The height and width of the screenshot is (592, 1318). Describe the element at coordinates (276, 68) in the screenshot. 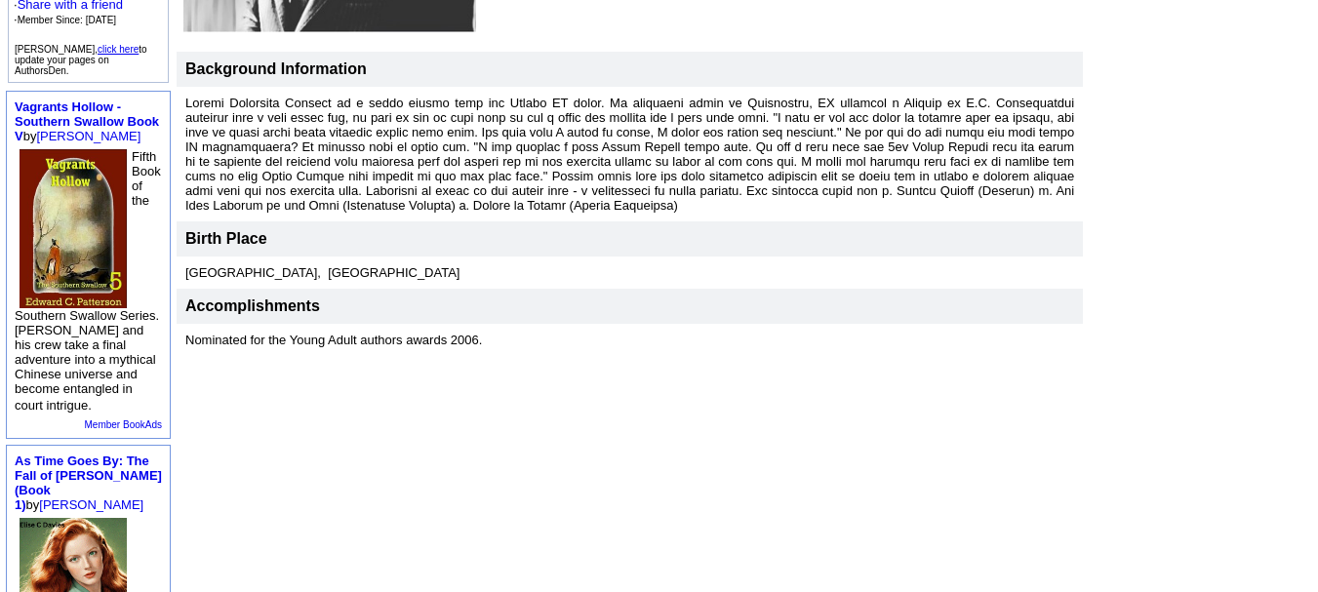

I see `b: Background Information` at that location.